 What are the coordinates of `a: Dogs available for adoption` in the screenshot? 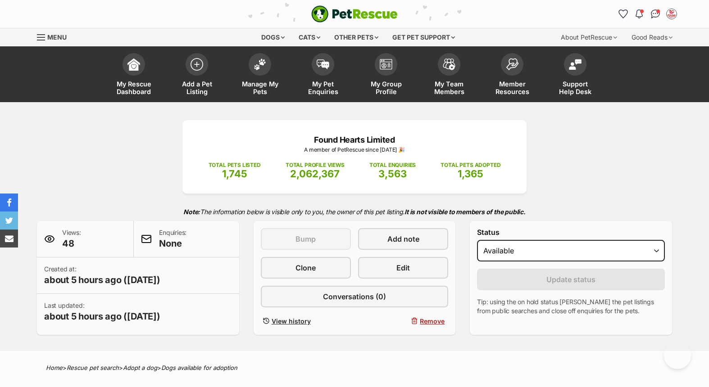 It's located at (199, 368).